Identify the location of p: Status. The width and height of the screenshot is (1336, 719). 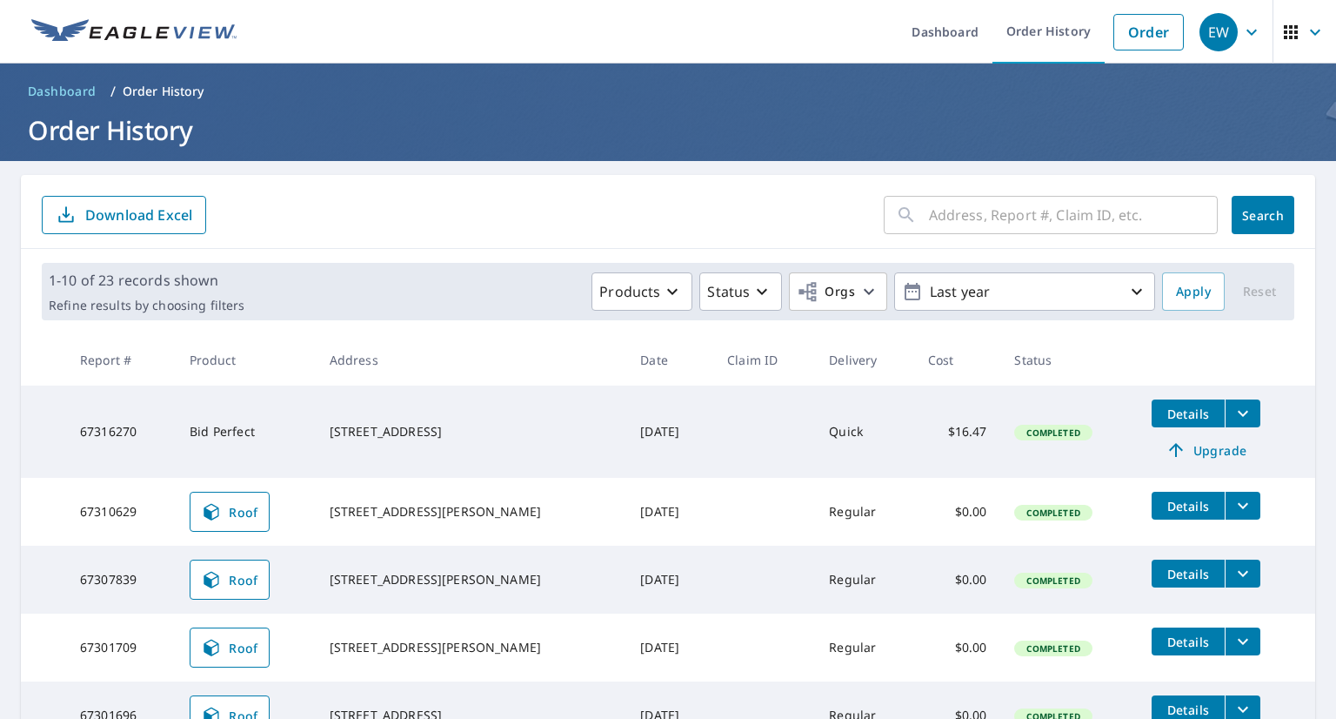
(728, 291).